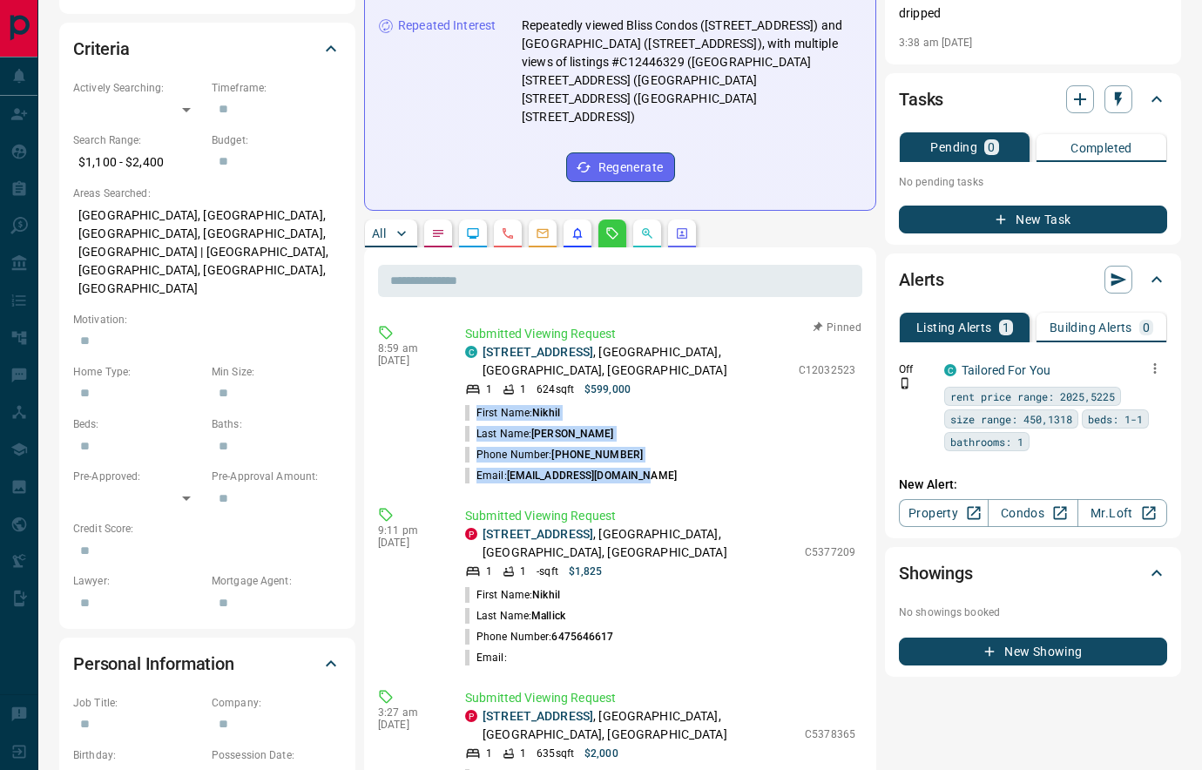  I want to click on p: 3:27 am, so click(408, 712).